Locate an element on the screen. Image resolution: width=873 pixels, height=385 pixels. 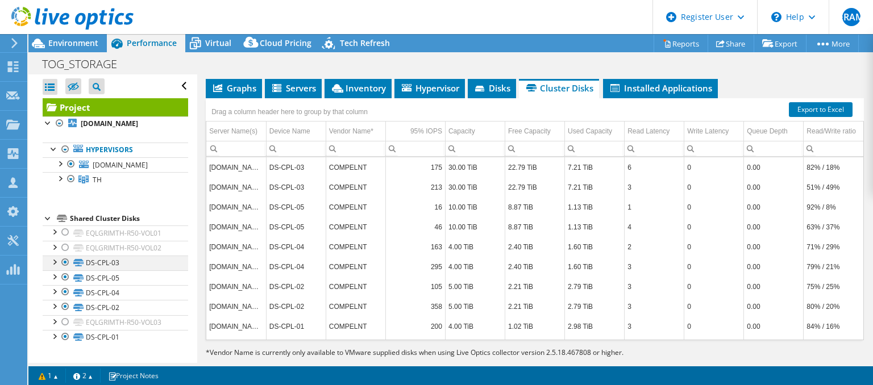
td: 95% IOPS Column is located at coordinates (415, 131).